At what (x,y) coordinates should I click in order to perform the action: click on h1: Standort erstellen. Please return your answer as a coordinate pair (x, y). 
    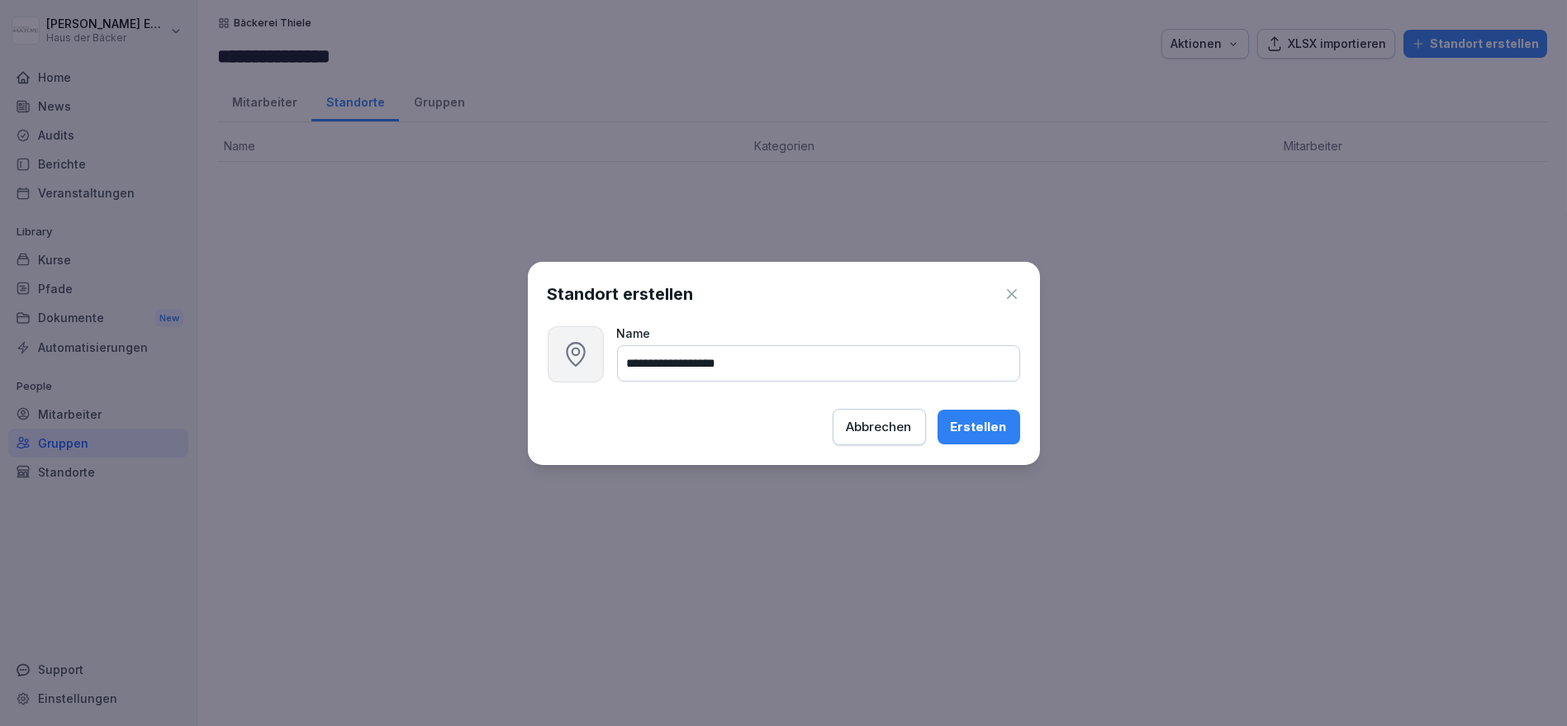
    Looking at the image, I should click on (620, 294).